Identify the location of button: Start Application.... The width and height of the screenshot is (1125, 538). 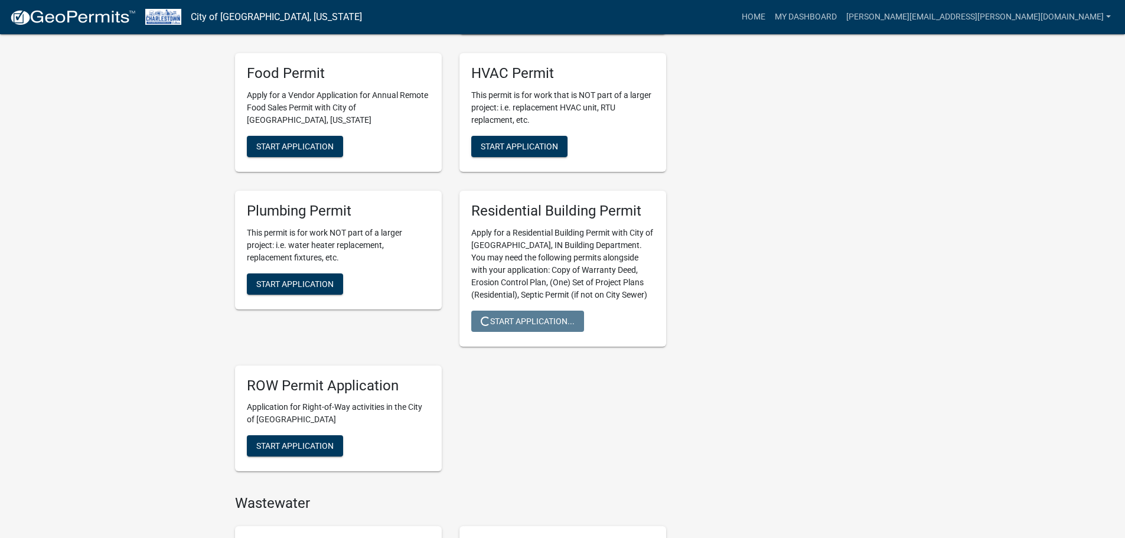
(527, 321).